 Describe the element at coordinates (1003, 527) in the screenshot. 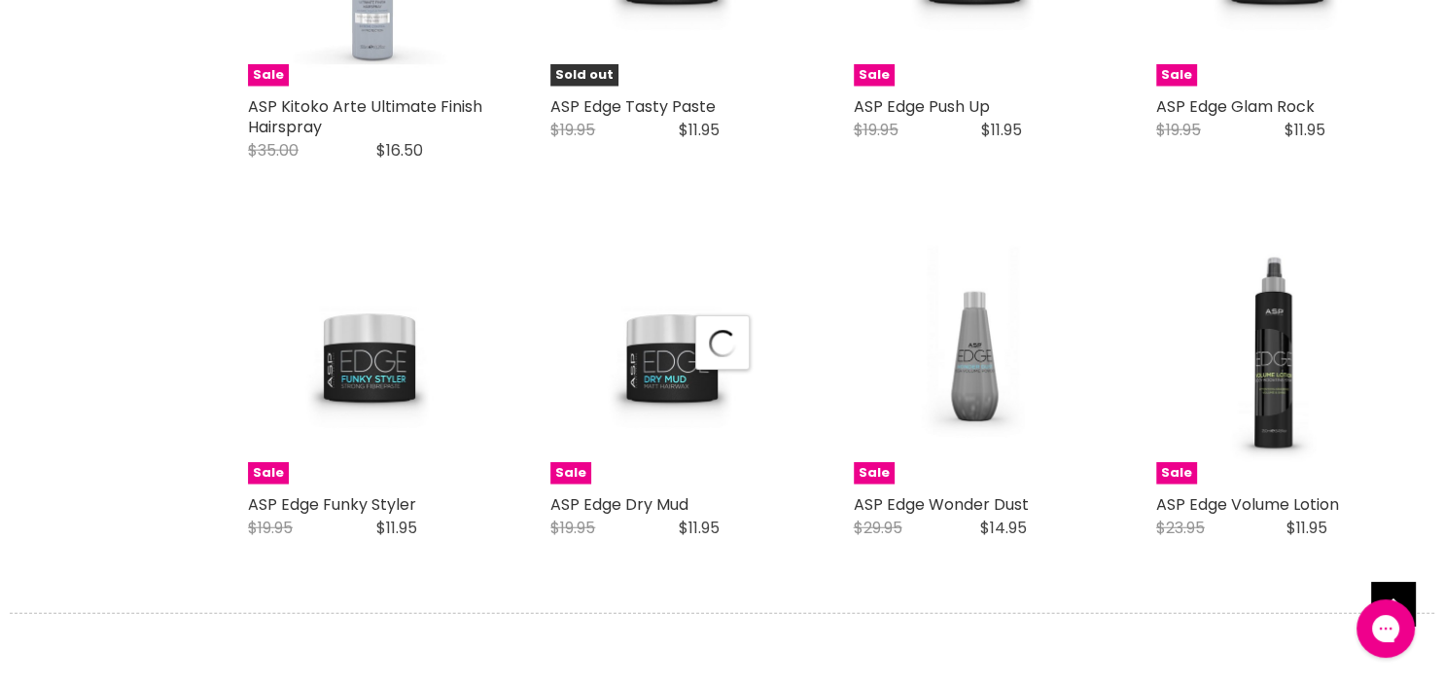

I see `span: $14.95` at that location.